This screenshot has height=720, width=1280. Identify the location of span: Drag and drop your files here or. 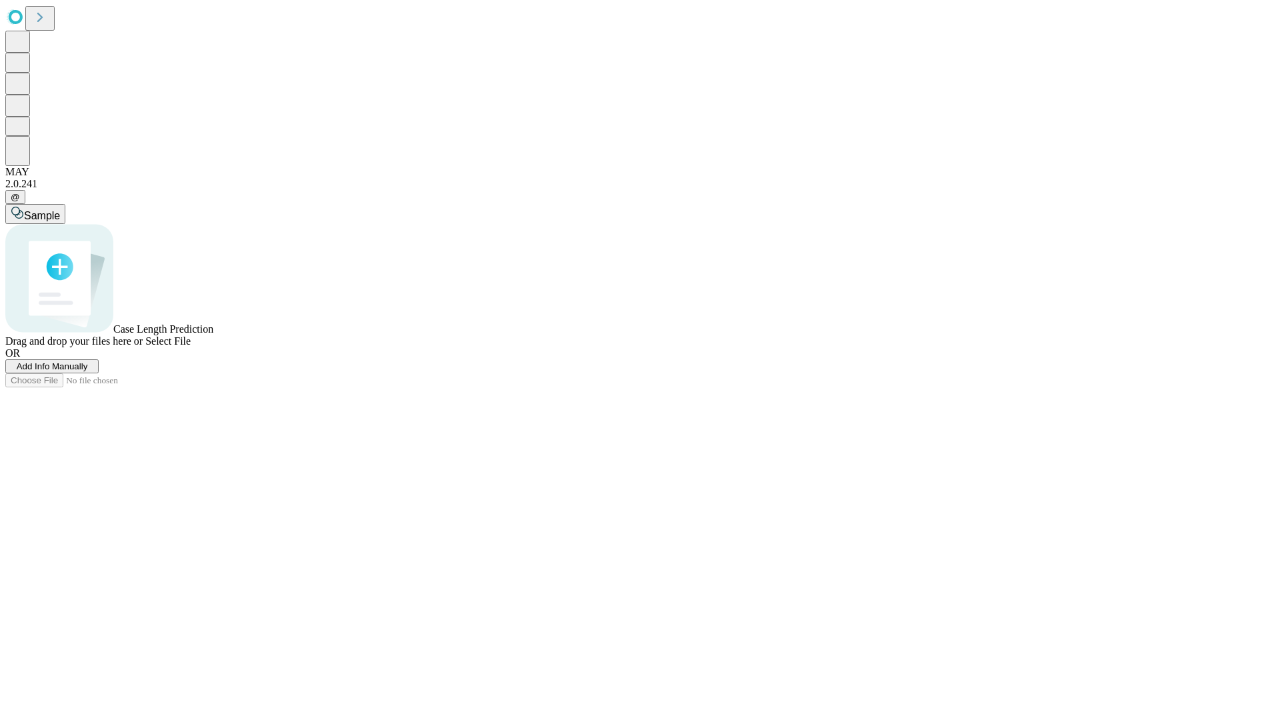
(74, 341).